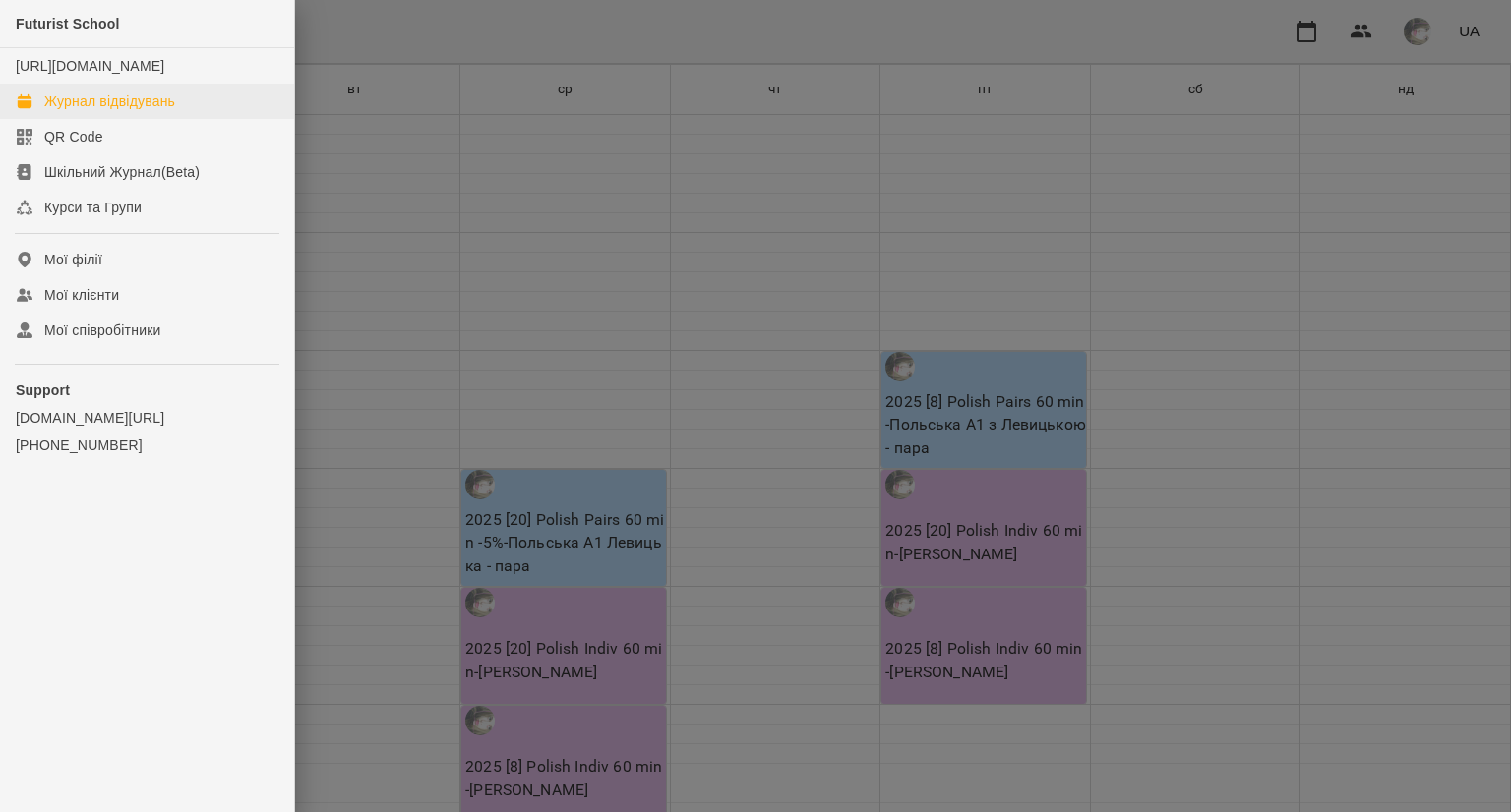 Image resolution: width=1511 pixels, height=812 pixels. I want to click on p: Support, so click(147, 390).